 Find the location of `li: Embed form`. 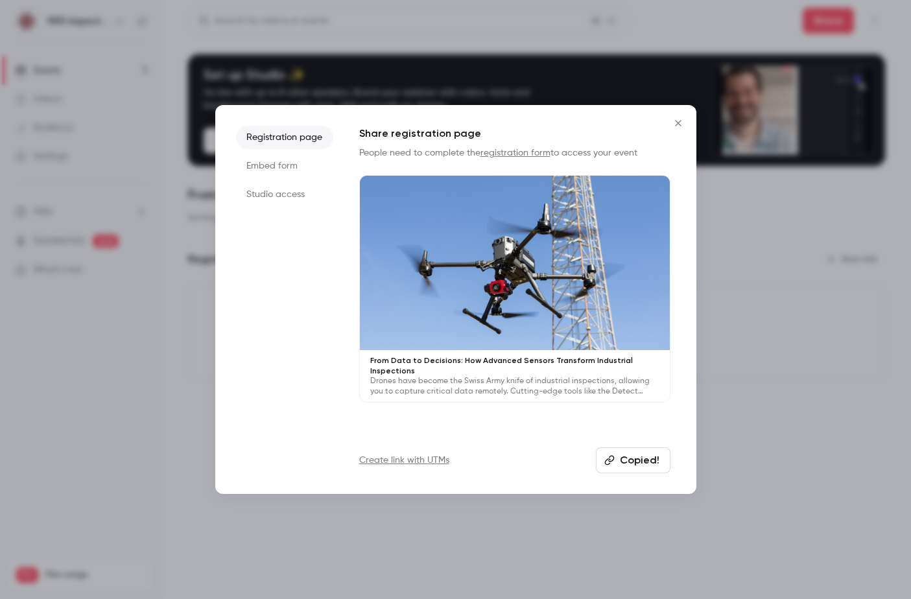

li: Embed form is located at coordinates (285, 166).